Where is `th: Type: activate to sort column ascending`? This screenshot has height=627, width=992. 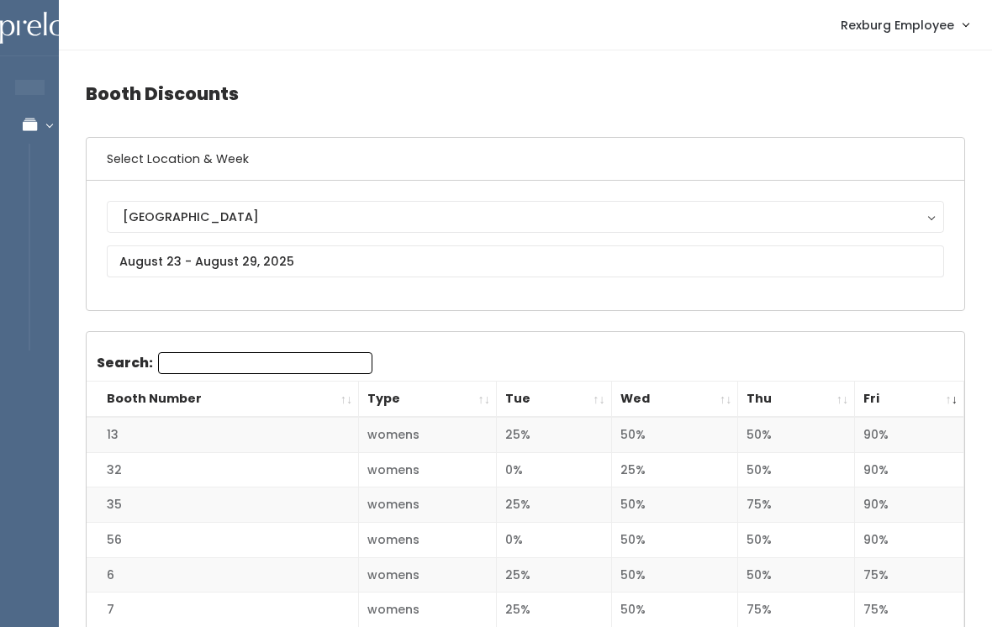 th: Type: activate to sort column ascending is located at coordinates (428, 399).